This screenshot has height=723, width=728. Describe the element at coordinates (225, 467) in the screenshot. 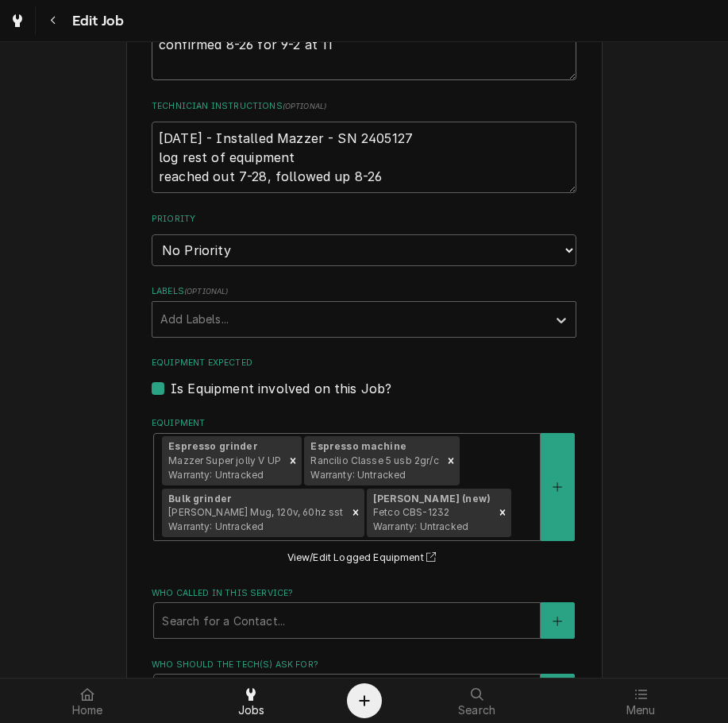

I see `span: Mazzer Super jolly V UP Warranty: Untracked` at that location.